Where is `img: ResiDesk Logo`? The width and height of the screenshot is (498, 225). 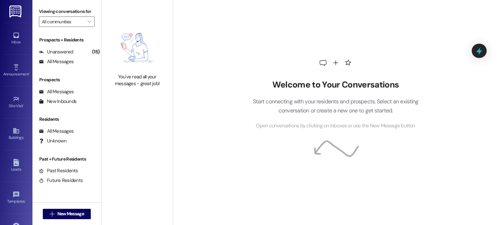 img: ResiDesk Logo is located at coordinates (16, 11).